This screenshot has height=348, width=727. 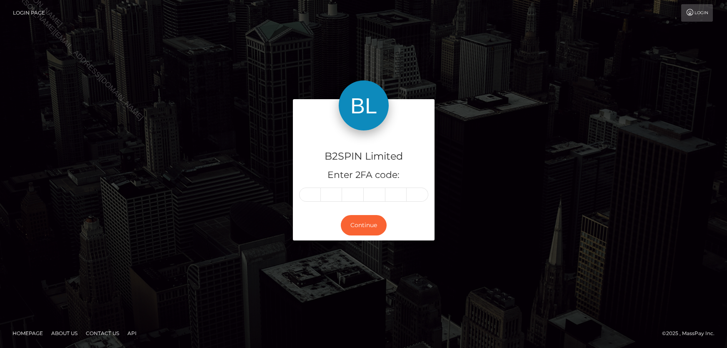 I want to click on button: Continue, so click(x=364, y=225).